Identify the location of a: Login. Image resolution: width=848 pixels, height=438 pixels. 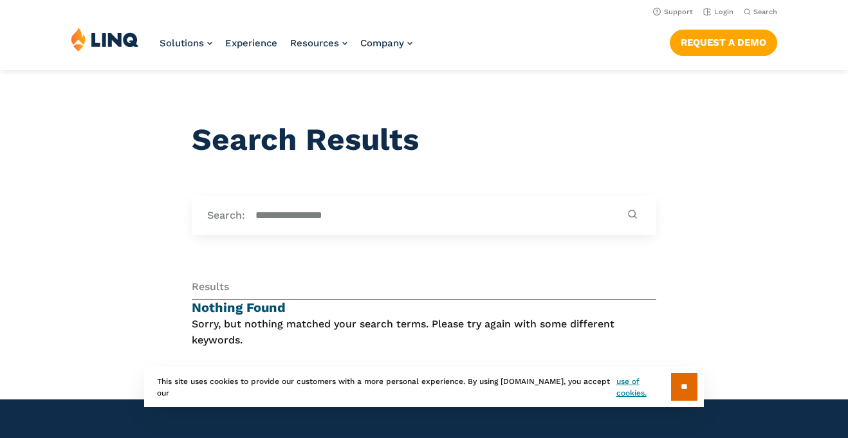
(718, 12).